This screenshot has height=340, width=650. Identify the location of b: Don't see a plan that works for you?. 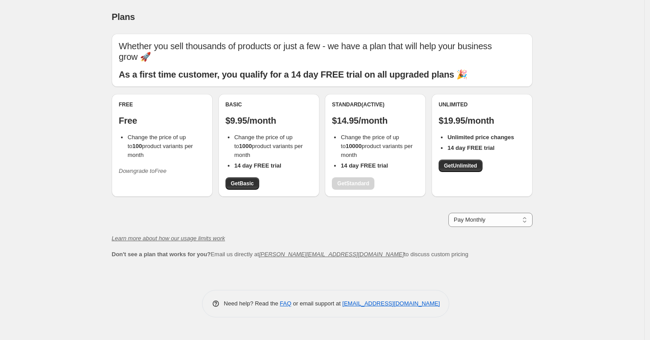
(161, 254).